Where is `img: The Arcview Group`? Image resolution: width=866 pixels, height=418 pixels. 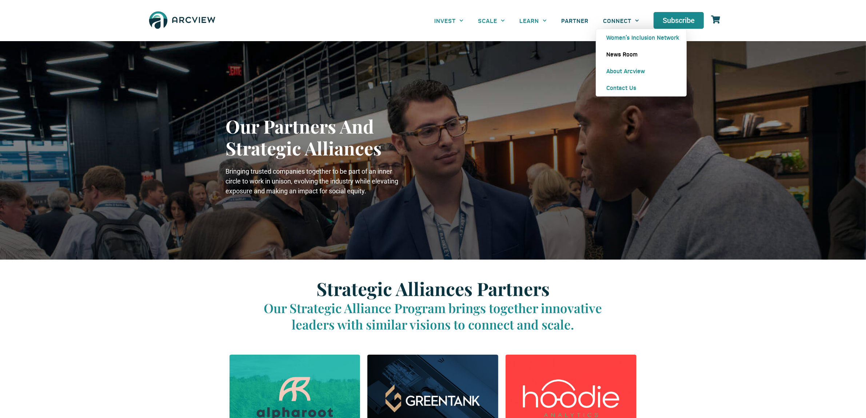 img: The Arcview Group is located at coordinates (182, 20).